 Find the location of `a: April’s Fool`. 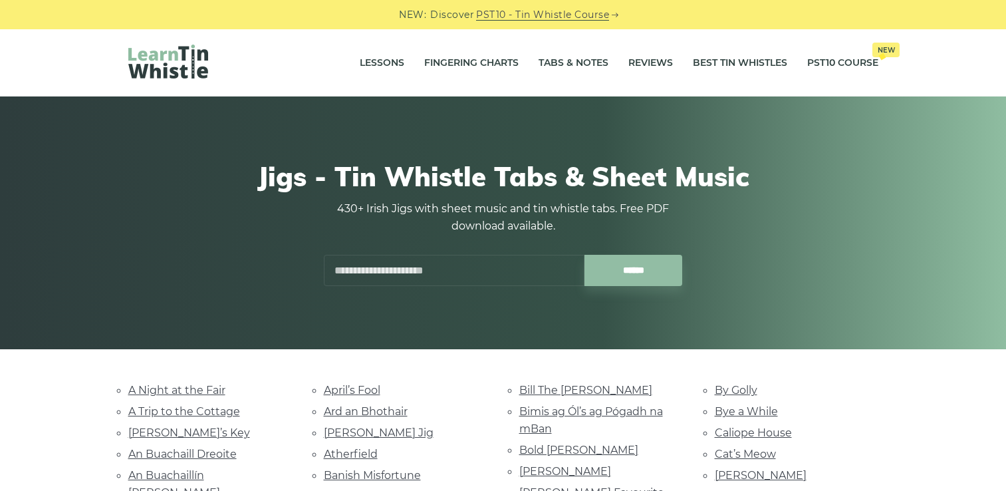

a: April’s Fool is located at coordinates (352, 390).